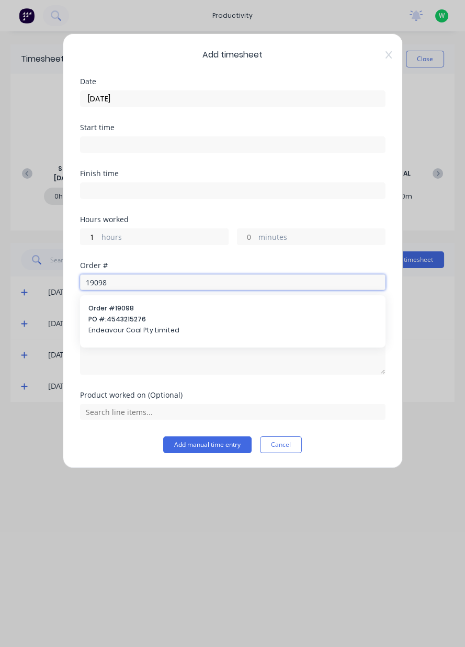 The image size is (465, 647). What do you see at coordinates (233, 412) in the screenshot?
I see `input: Search line items...` at bounding box center [233, 412].